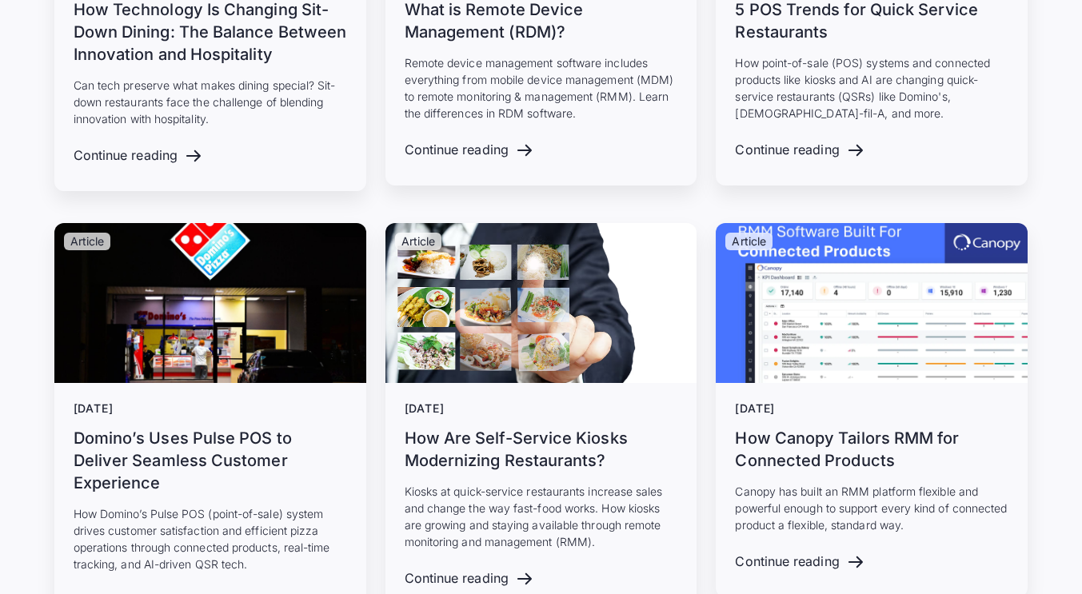  What do you see at coordinates (210, 102) in the screenshot?
I see `p: Can tech preserve what makes dining special? Sit-down restaurants face the challenge of blending ...` at bounding box center [210, 102].